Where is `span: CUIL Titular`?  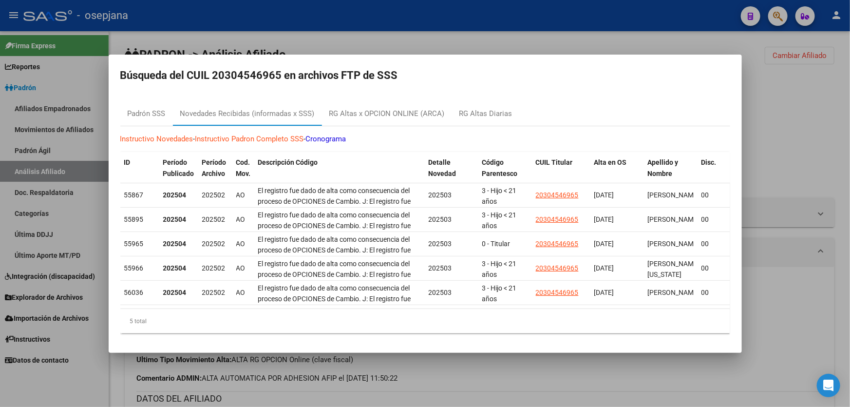
span: CUIL Titular is located at coordinates (554, 162).